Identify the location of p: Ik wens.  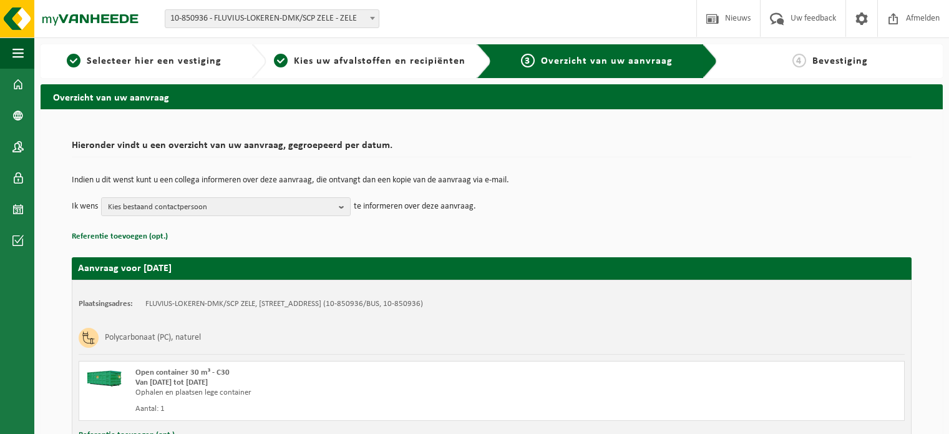
(85, 207).